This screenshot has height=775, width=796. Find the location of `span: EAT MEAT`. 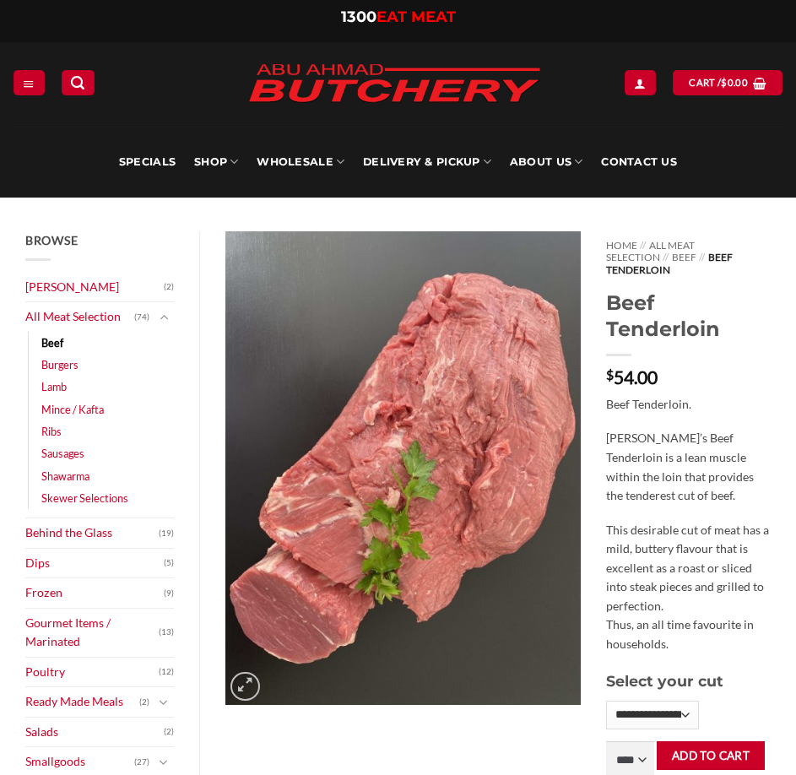

span: EAT MEAT is located at coordinates (416, 17).